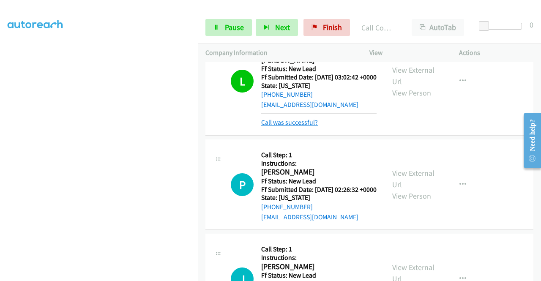 This screenshot has width=541, height=281. I want to click on span: Next, so click(282, 27).